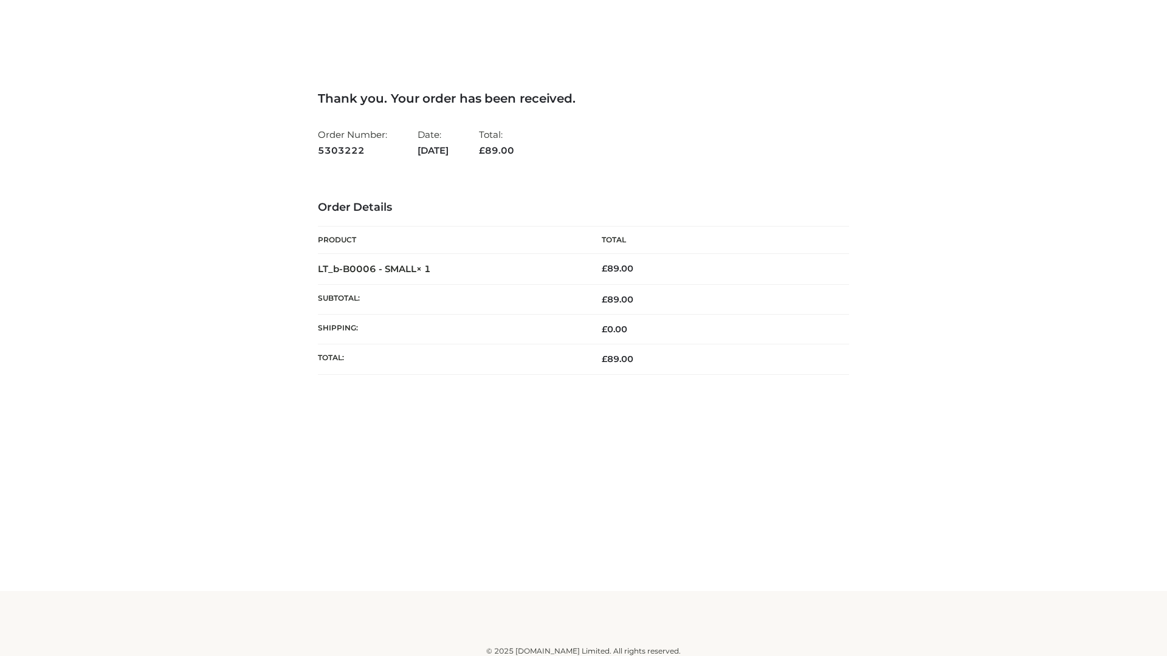 The width and height of the screenshot is (1167, 656). What do you see at coordinates (374, 269) in the screenshot?
I see `strong: LT_b-B0006 - SMALL` at bounding box center [374, 269].